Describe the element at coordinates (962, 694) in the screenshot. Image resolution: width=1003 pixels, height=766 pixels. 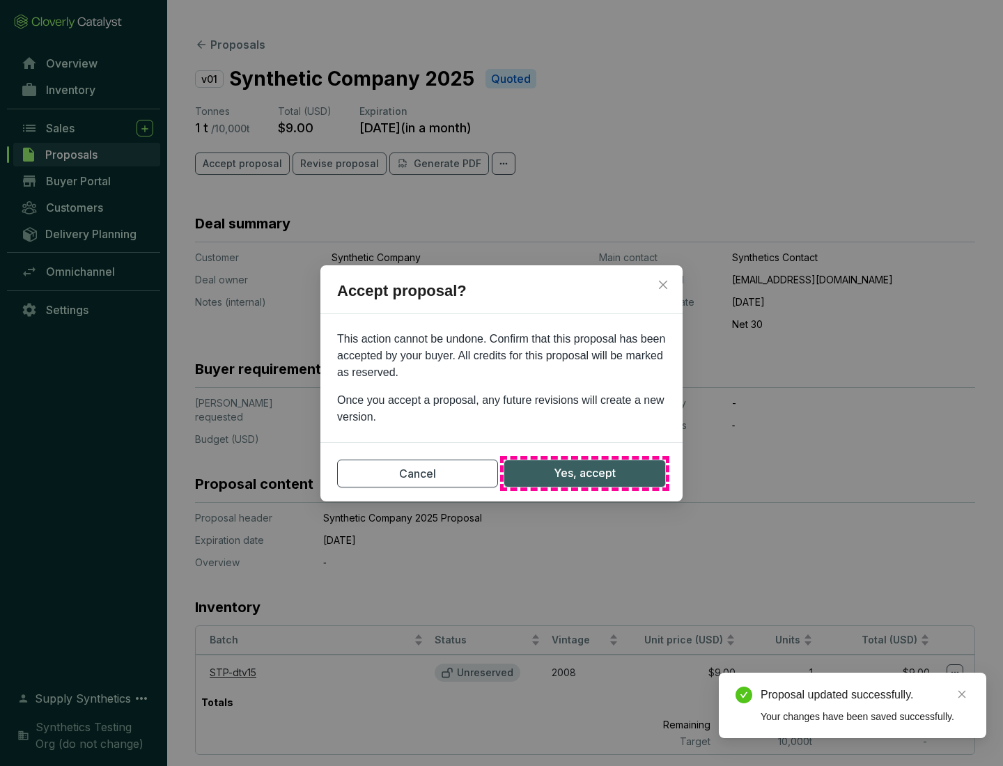
I see `a: Close` at that location.